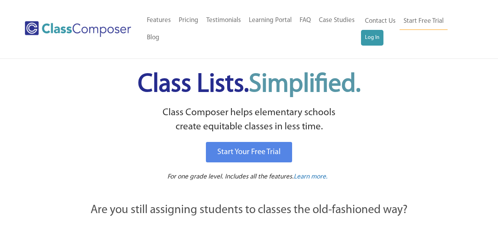 Image resolution: width=498 pixels, height=230 pixels. Describe the element at coordinates (305, 20) in the screenshot. I see `a: FAQ` at that location.